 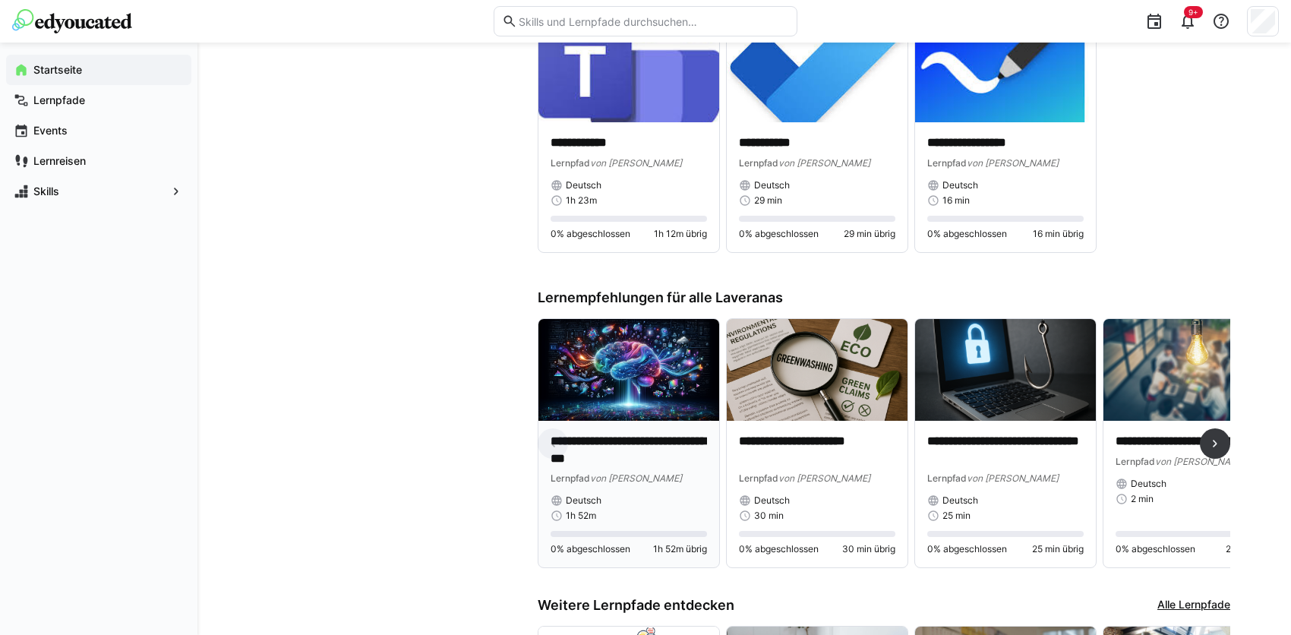 I want to click on span: 29 min übrig, so click(x=869, y=234).